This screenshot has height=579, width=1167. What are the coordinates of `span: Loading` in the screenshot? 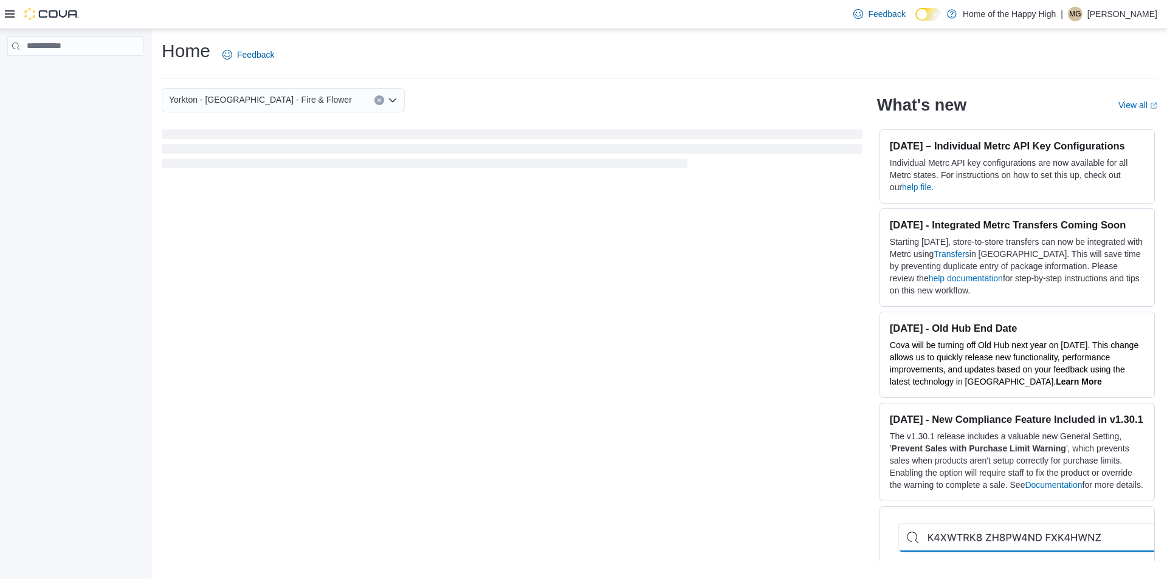 It's located at (512, 151).